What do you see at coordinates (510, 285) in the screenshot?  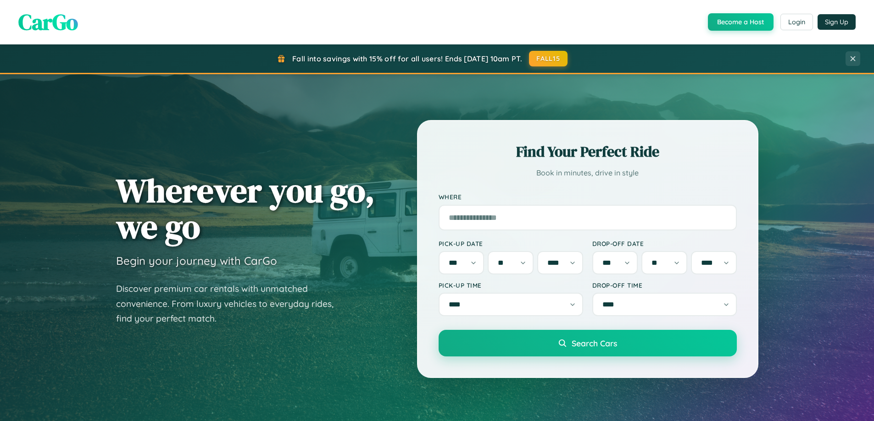 I see `label: Pick-up Time` at bounding box center [510, 285].